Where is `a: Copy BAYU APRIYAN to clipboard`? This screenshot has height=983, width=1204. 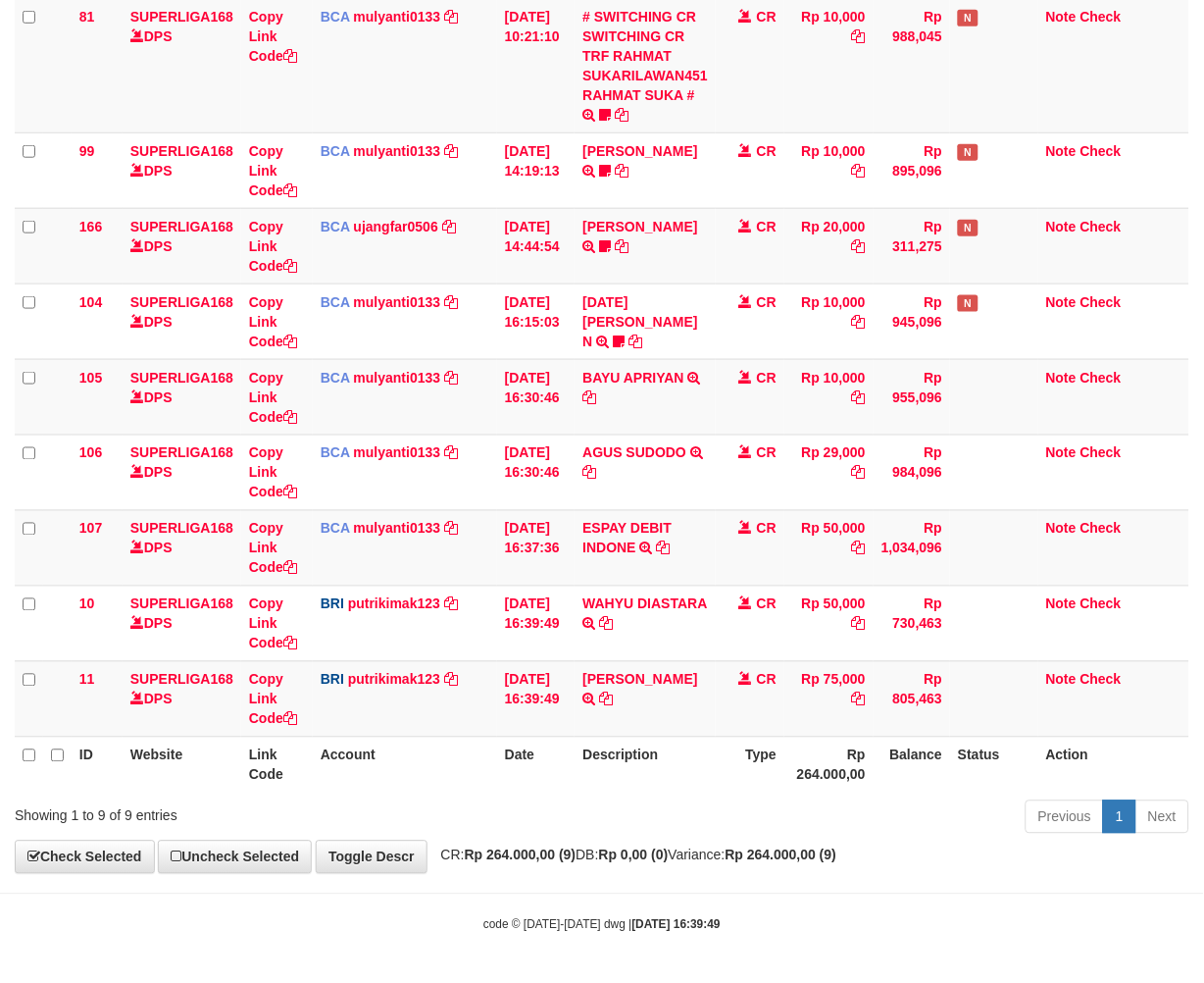
a: Copy BAYU APRIYAN to clipboard is located at coordinates (590, 397).